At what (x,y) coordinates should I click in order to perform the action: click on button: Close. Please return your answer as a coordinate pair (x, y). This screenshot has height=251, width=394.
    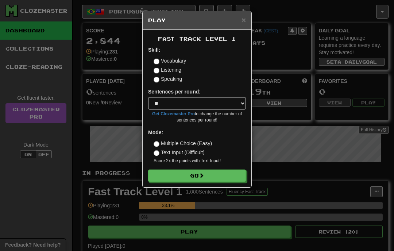
    Looking at the image, I should click on (243, 20).